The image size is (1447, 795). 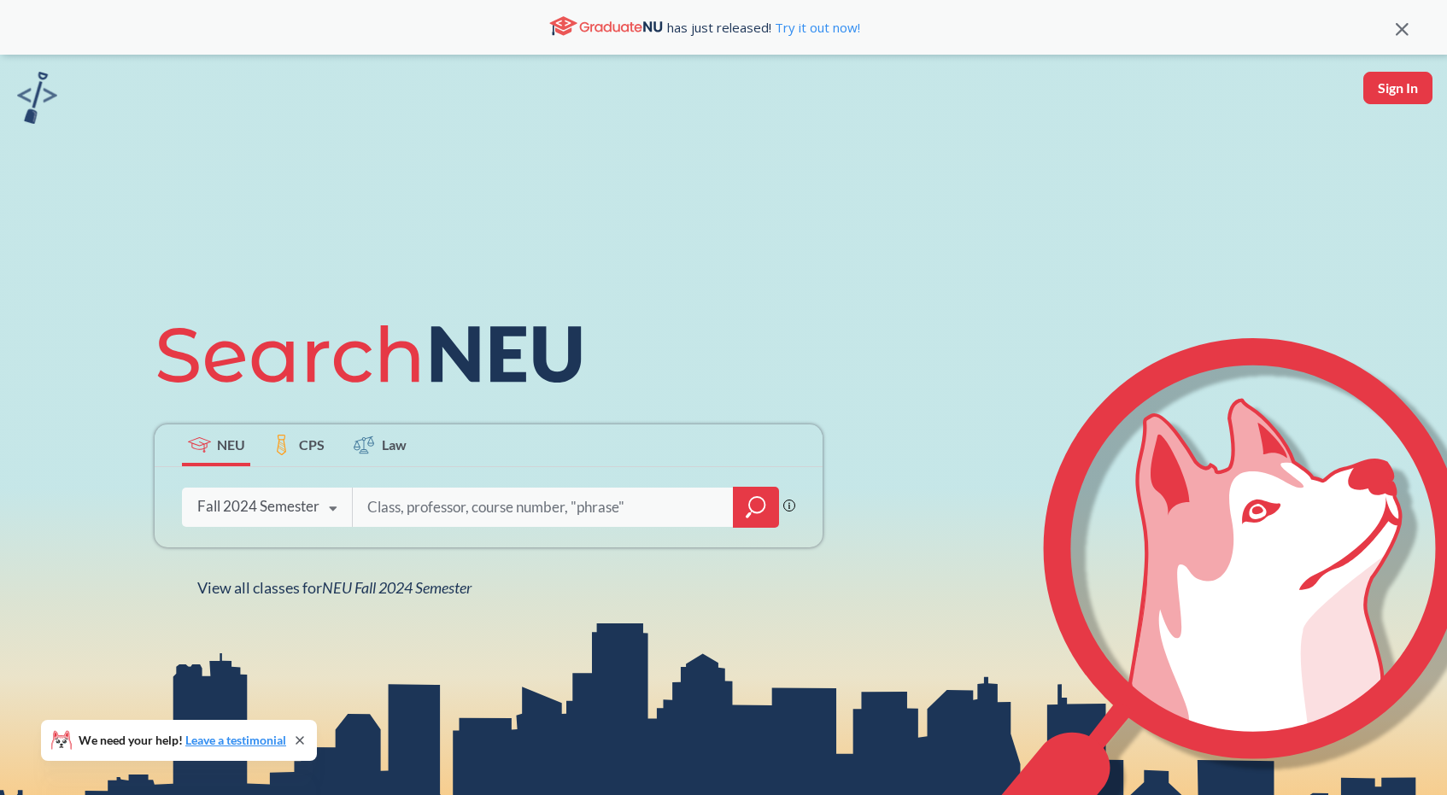 I want to click on div: magnifying glass, so click(x=756, y=507).